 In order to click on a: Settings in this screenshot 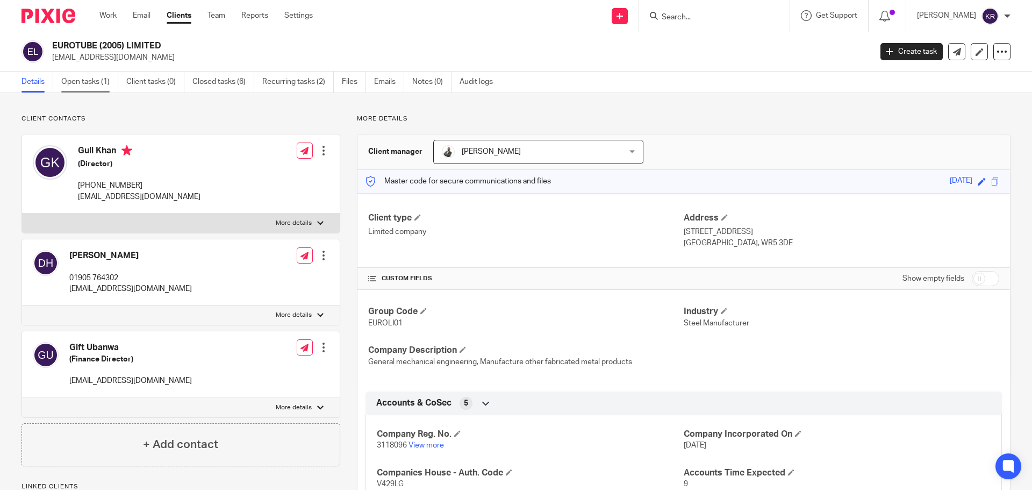, I will do `click(298, 16)`.